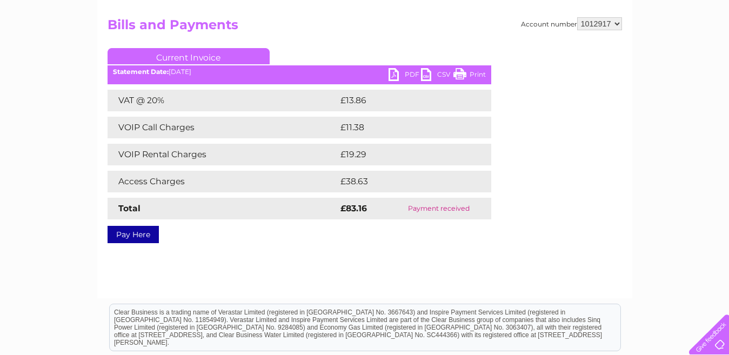 The width and height of the screenshot is (729, 355). Describe the element at coordinates (189, 56) in the screenshot. I see `a: Current Invoice` at that location.